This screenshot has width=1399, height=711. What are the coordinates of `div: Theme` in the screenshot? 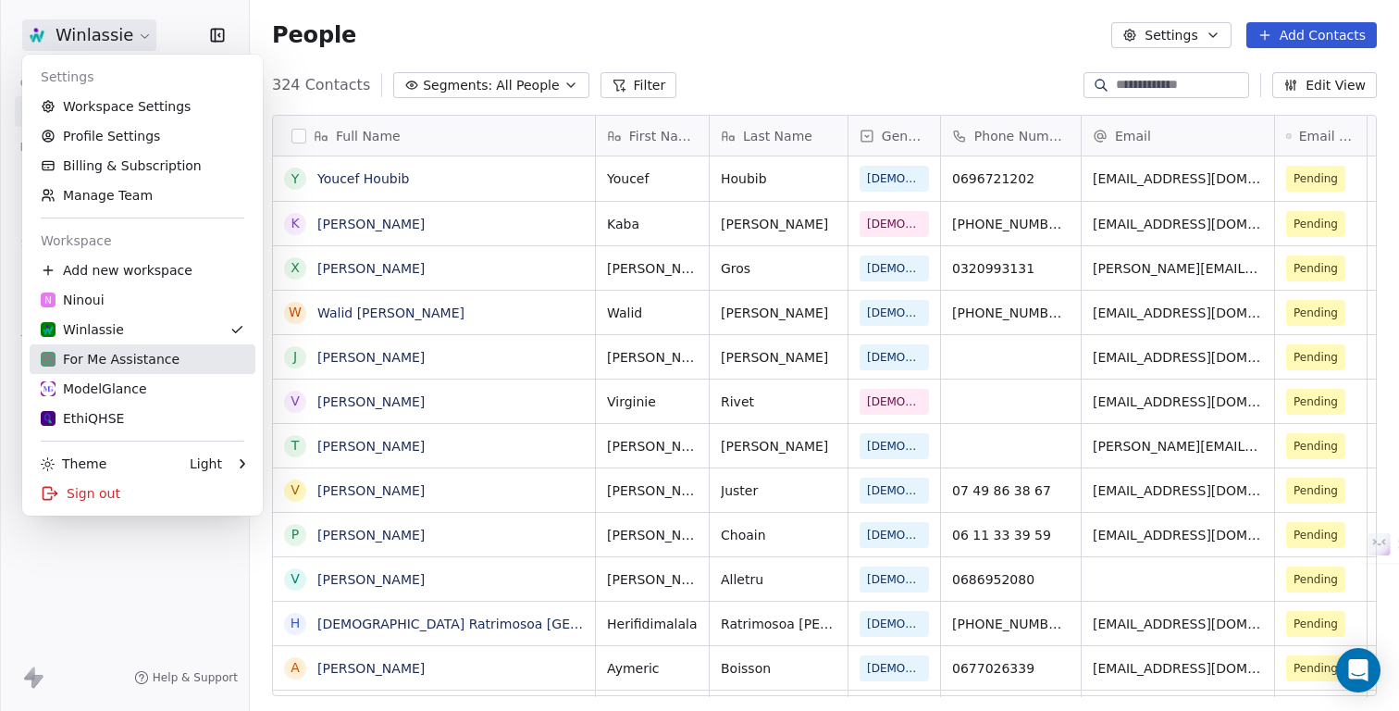 It's located at (73, 464).